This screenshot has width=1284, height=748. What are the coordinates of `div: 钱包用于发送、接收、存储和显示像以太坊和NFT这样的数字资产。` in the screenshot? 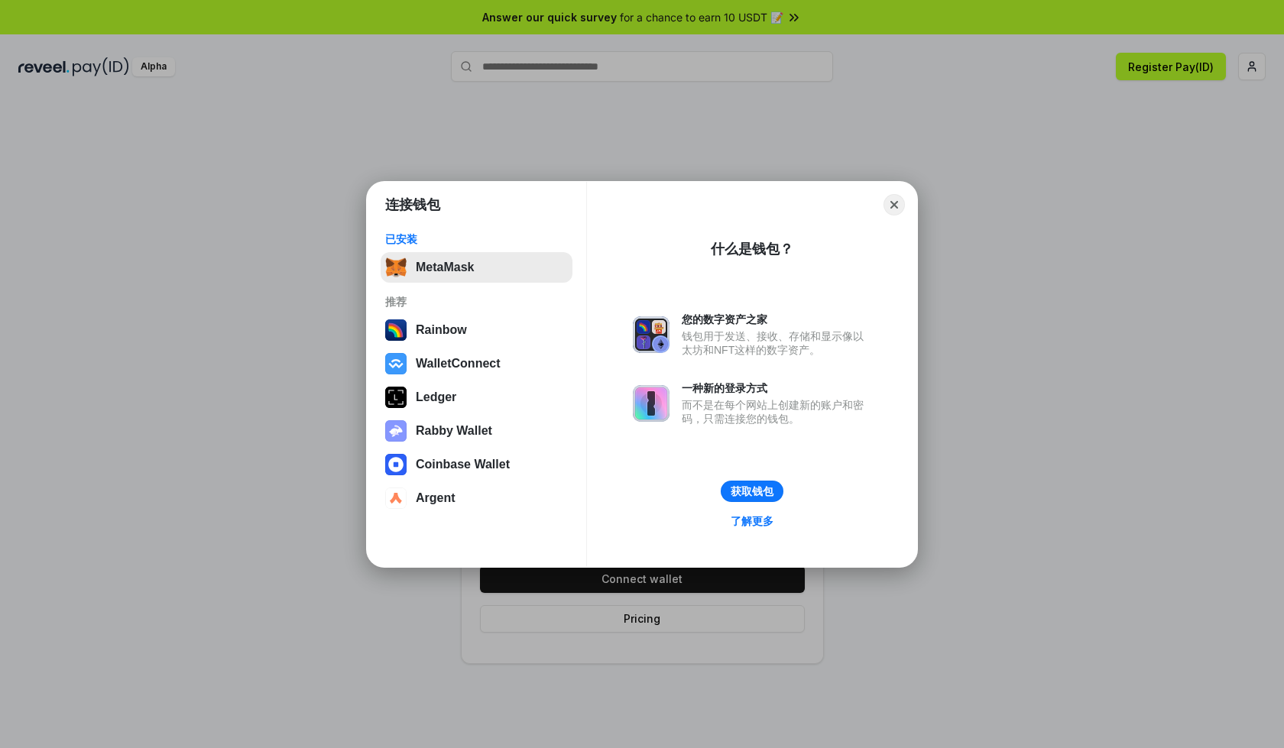 It's located at (777, 343).